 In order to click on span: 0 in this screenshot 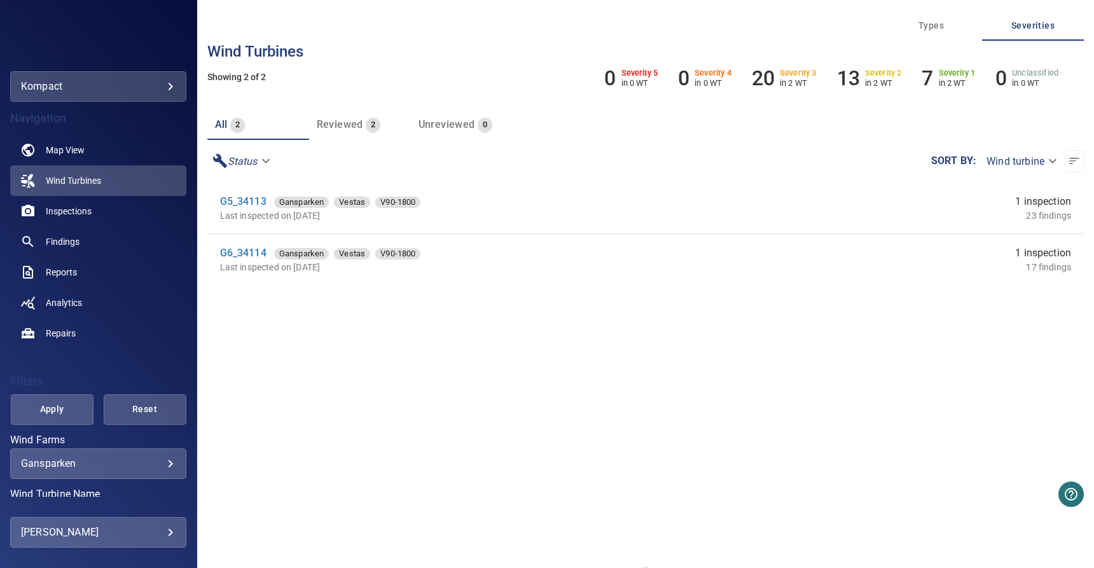, I will do `click(485, 125)`.